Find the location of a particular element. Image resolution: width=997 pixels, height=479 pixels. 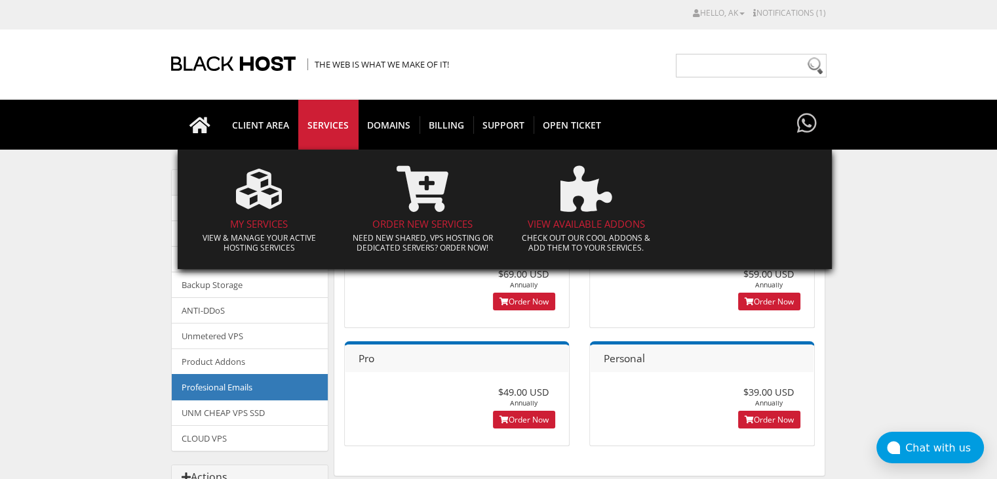

input: Need help? is located at coordinates (751, 66).